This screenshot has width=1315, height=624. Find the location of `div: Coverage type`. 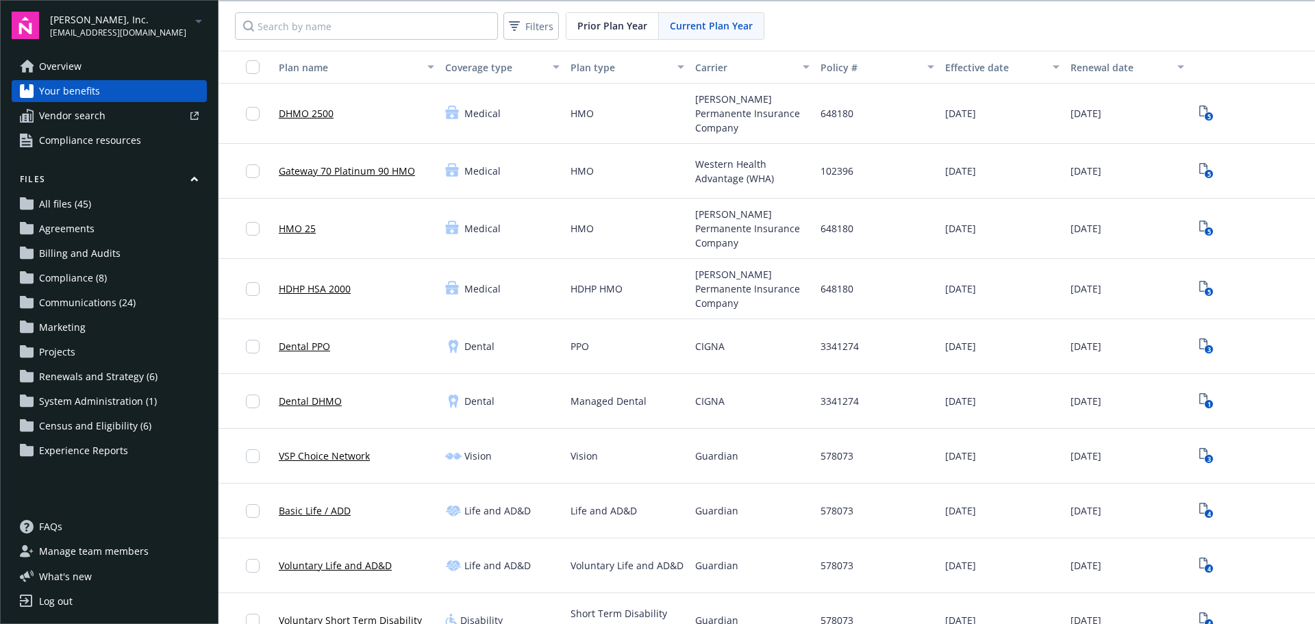

div: Coverage type is located at coordinates (494, 67).